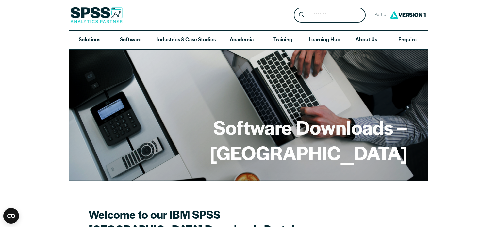 This screenshot has width=497, height=227. Describe the element at coordinates (366, 40) in the screenshot. I see `a: About Us` at that location.